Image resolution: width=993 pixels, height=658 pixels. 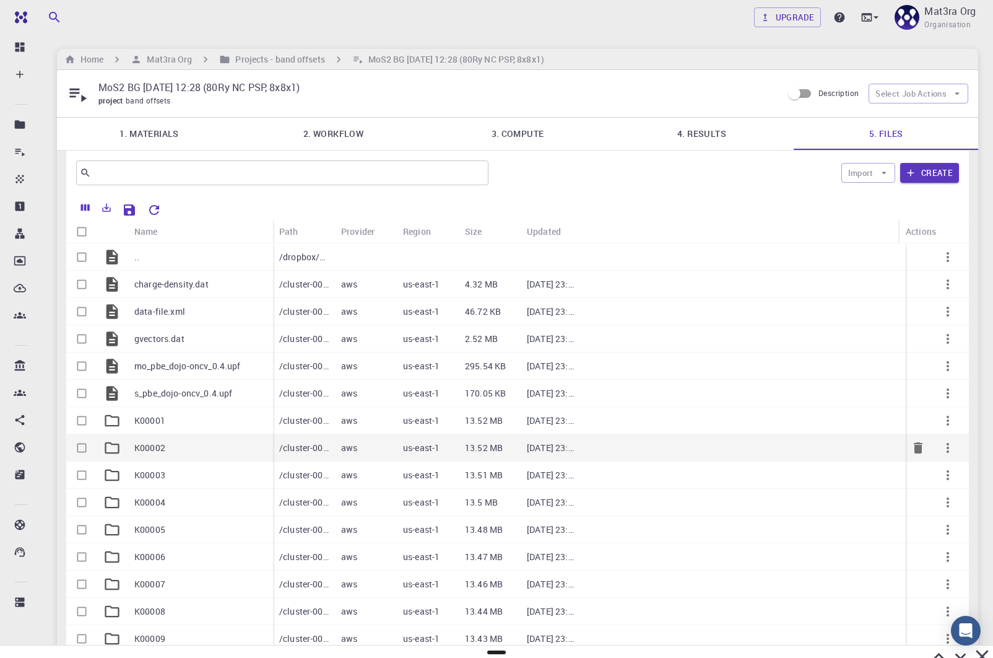 I want to click on p: K00003, so click(x=150, y=475).